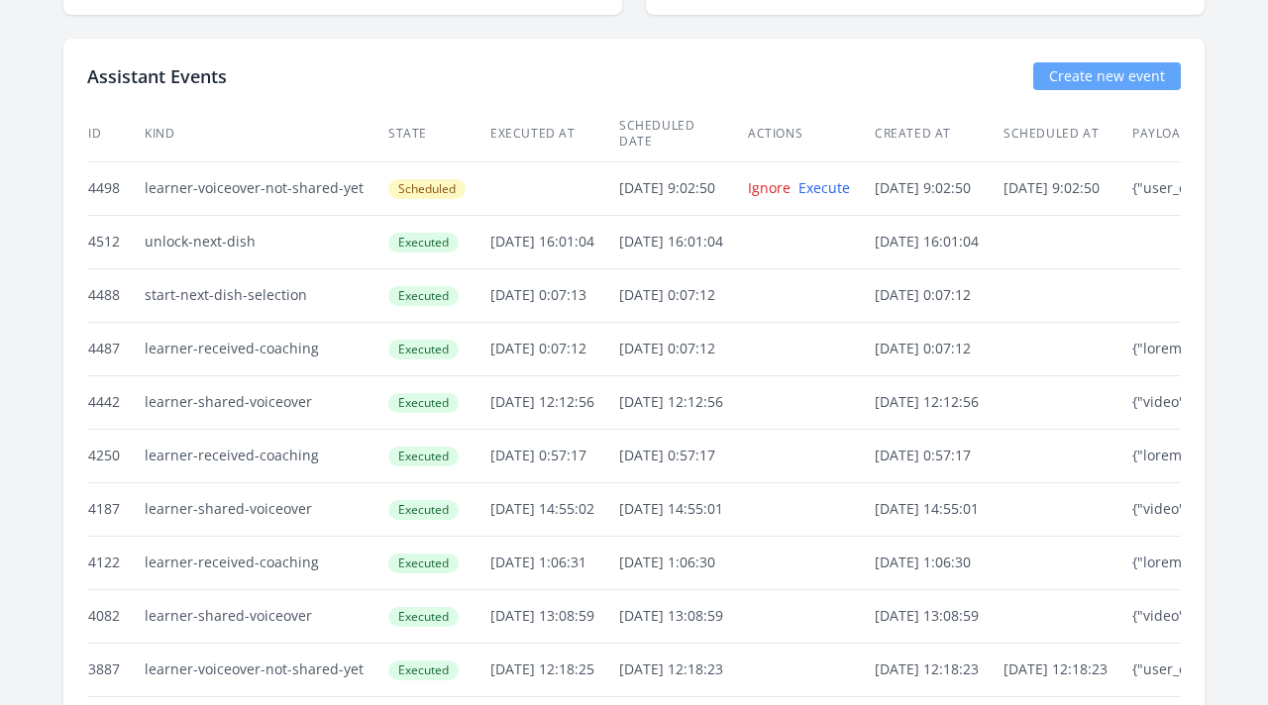  What do you see at coordinates (115, 188) in the screenshot?
I see `td: 4498` at bounding box center [115, 188].